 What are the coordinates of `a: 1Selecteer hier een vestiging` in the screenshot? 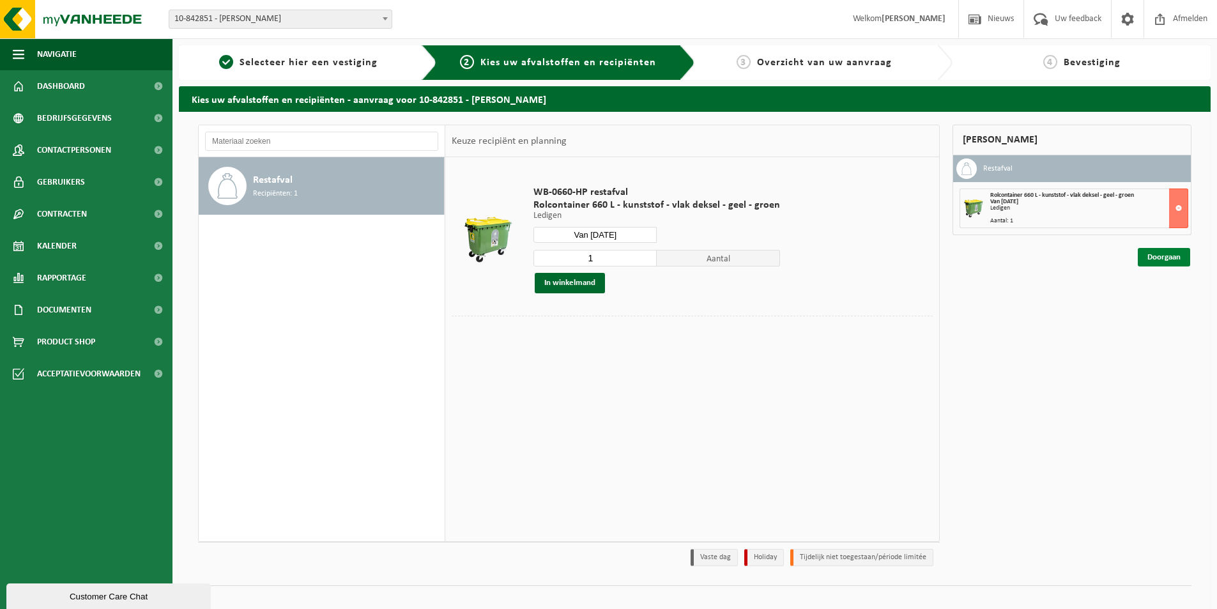 It's located at (298, 63).